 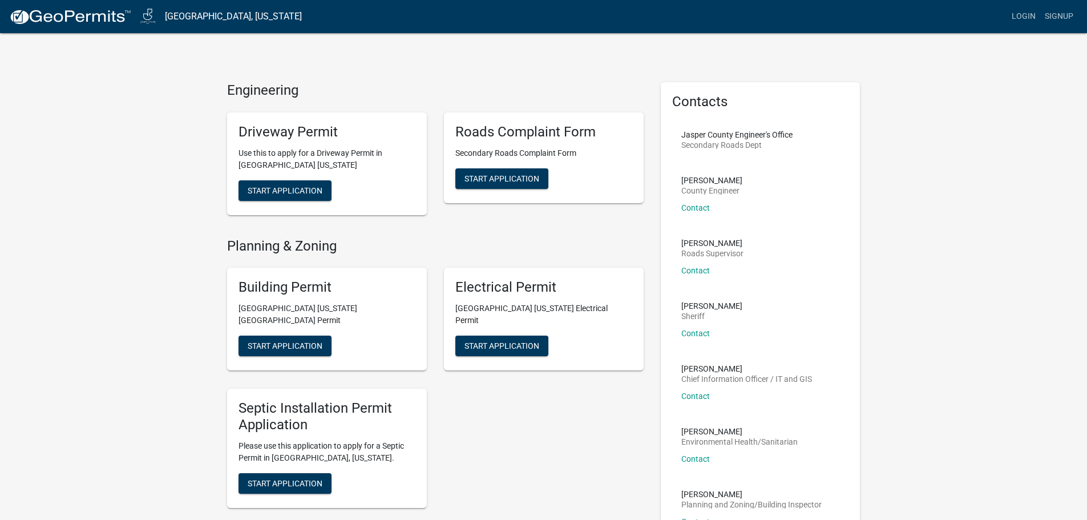 What do you see at coordinates (544, 153) in the screenshot?
I see `p: Secondary Roads Complaint Form` at bounding box center [544, 153].